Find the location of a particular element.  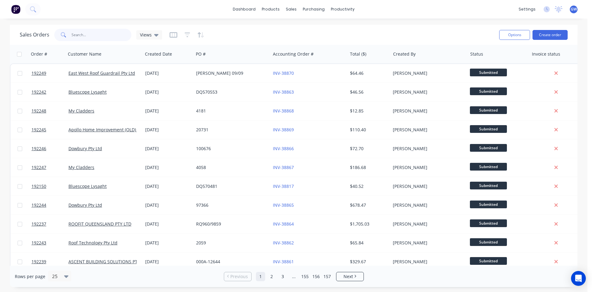

span: 192248 is located at coordinates (39, 111).